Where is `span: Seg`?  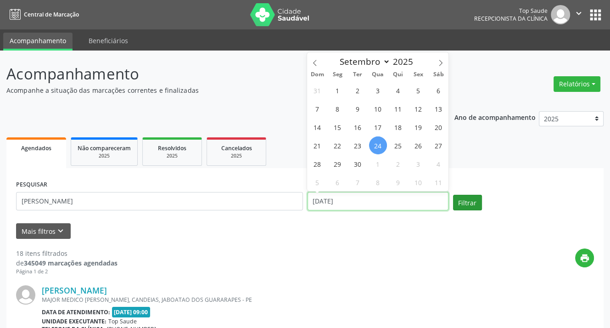 span: Seg is located at coordinates (337, 74).